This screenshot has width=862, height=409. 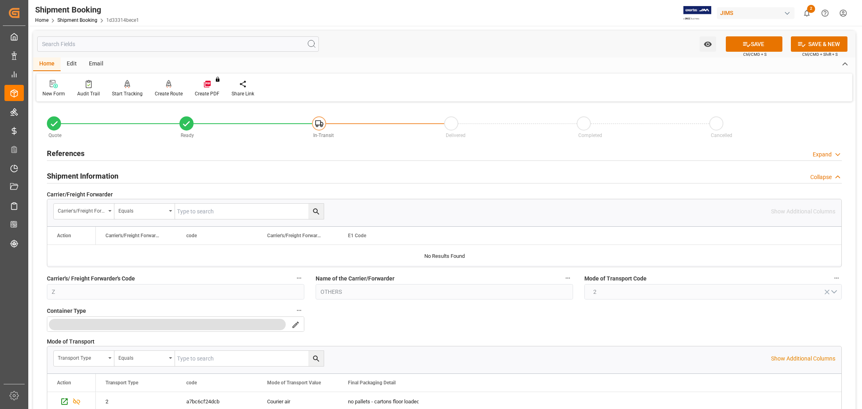 I want to click on button: show 2 new notifications, so click(x=807, y=13).